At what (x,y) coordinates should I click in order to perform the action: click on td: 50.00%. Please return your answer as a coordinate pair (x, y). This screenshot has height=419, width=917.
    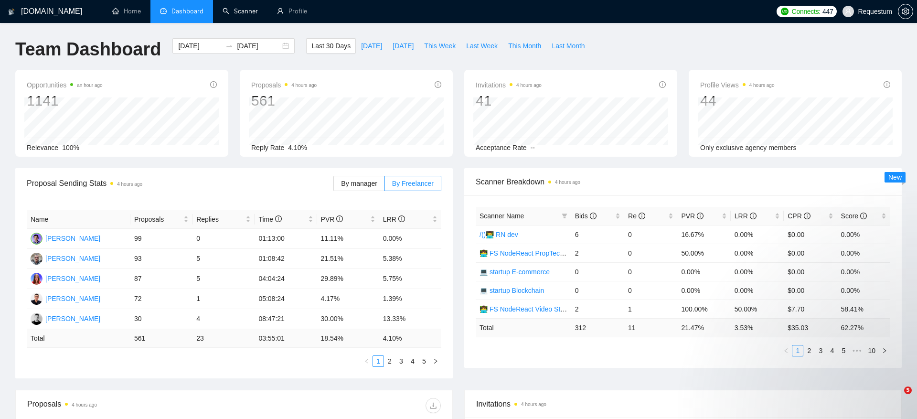
    Looking at the image, I should click on (704, 253).